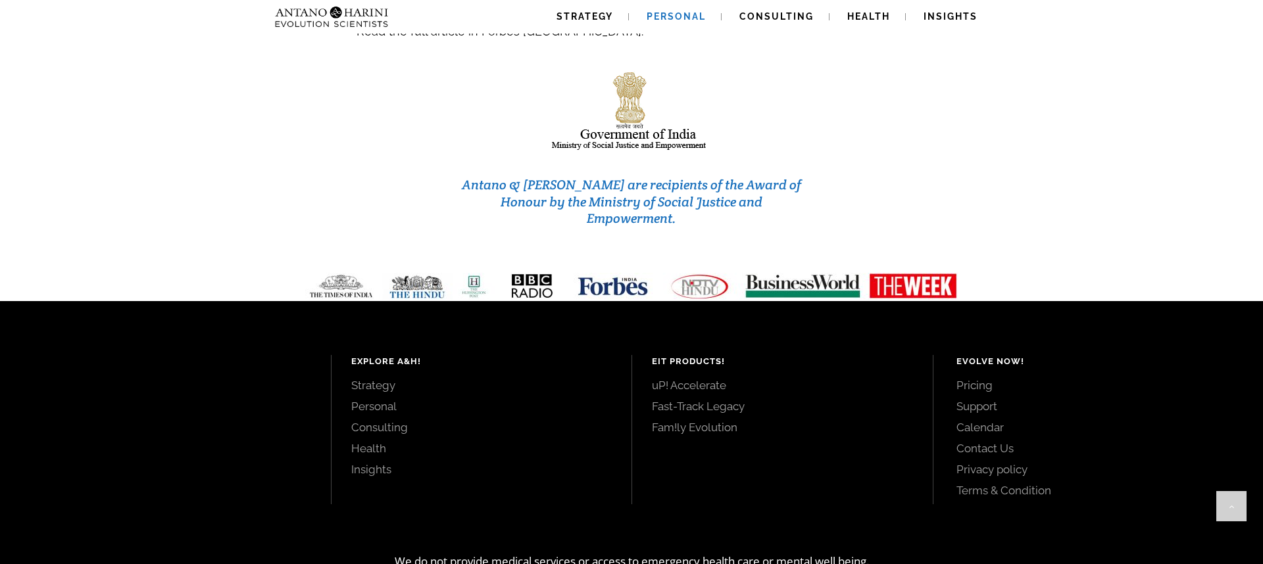 This screenshot has width=1263, height=564. What do you see at coordinates (951, 16) in the screenshot?
I see `span: Insights` at bounding box center [951, 16].